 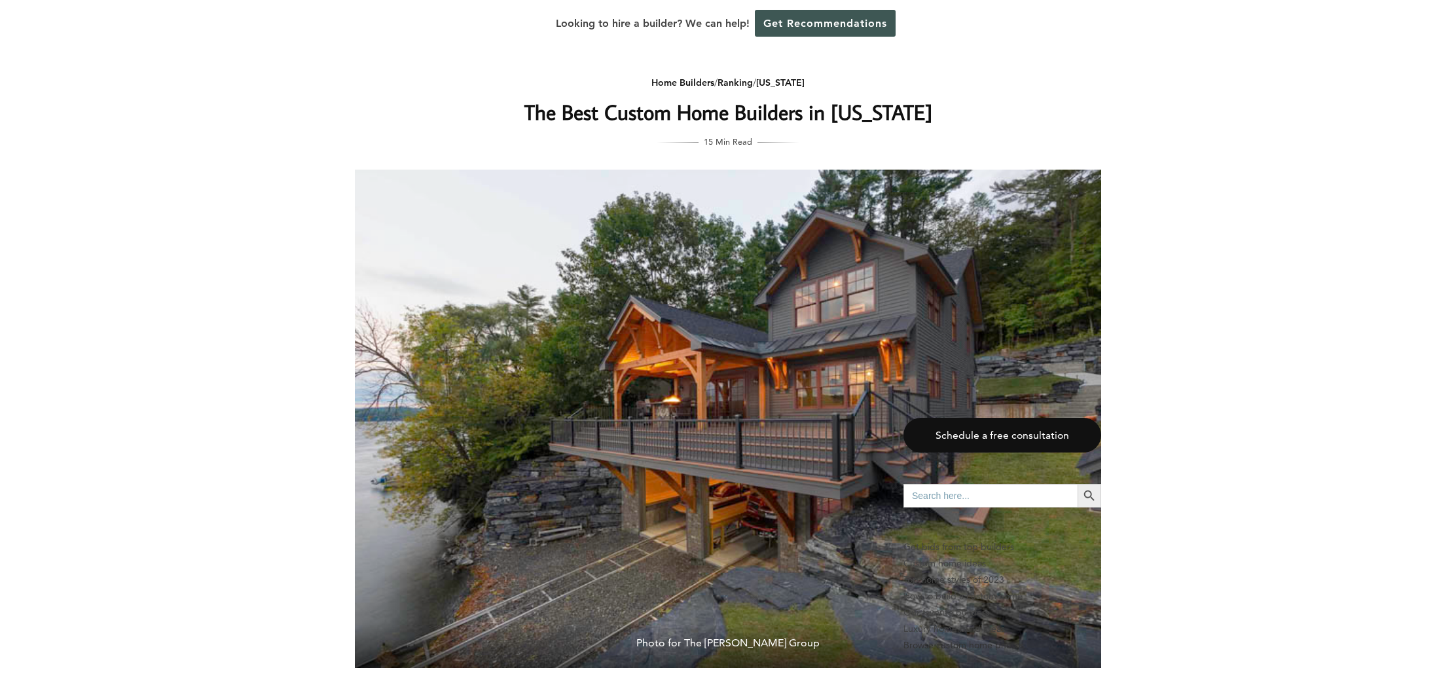 What do you see at coordinates (735, 82) in the screenshot?
I see `a: Ranking` at bounding box center [735, 82].